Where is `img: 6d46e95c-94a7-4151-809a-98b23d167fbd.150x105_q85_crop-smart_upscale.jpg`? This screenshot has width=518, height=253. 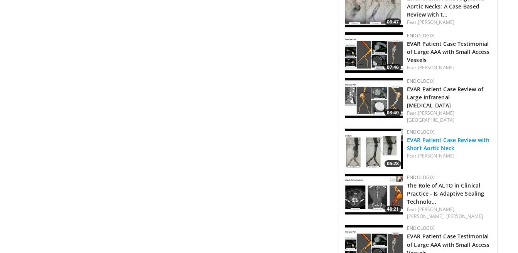 img: 6d46e95c-94a7-4151-809a-98b23d167fbd.150x105_q85_crop-smart_upscale.jpg is located at coordinates (374, 194).